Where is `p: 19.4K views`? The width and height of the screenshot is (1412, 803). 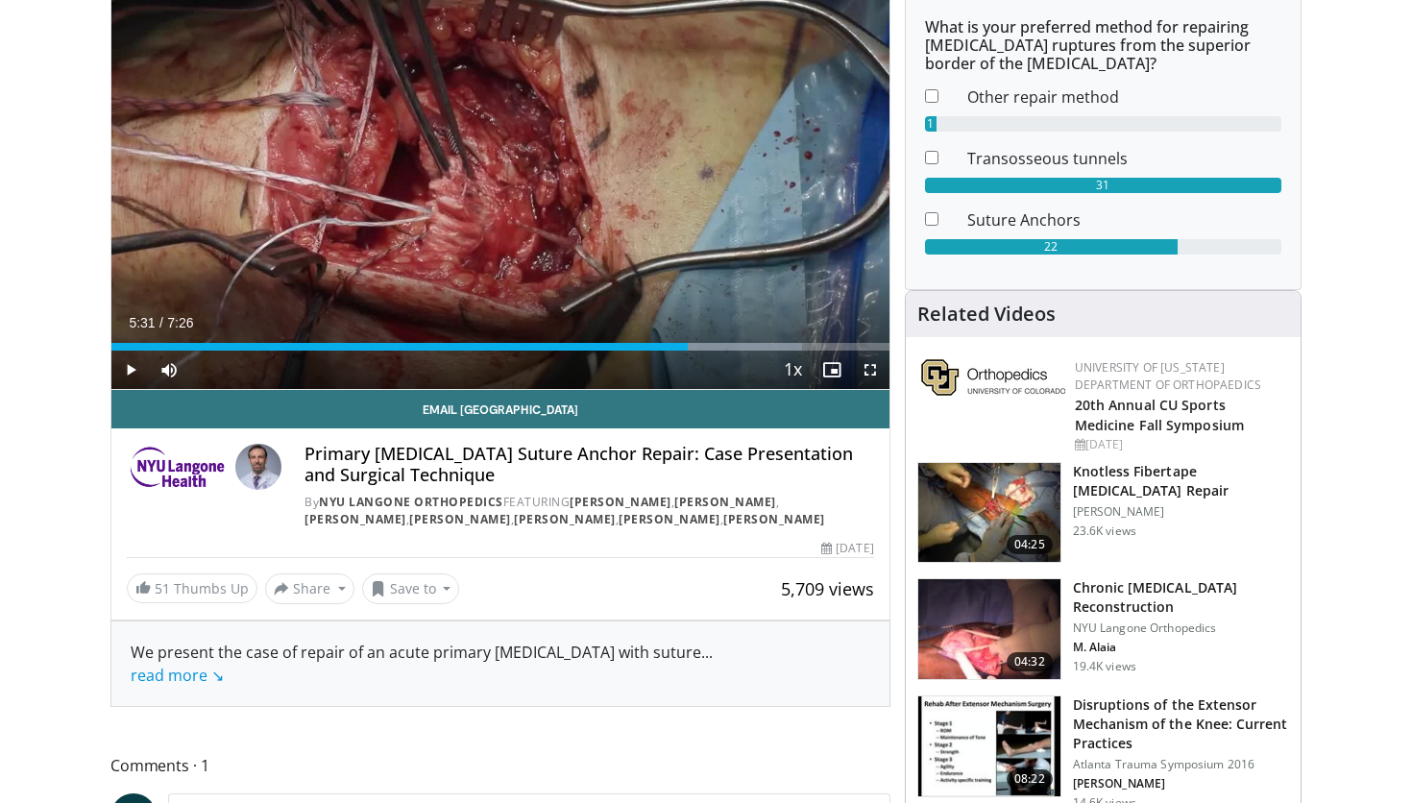 p: 19.4K views is located at coordinates (1105, 667).